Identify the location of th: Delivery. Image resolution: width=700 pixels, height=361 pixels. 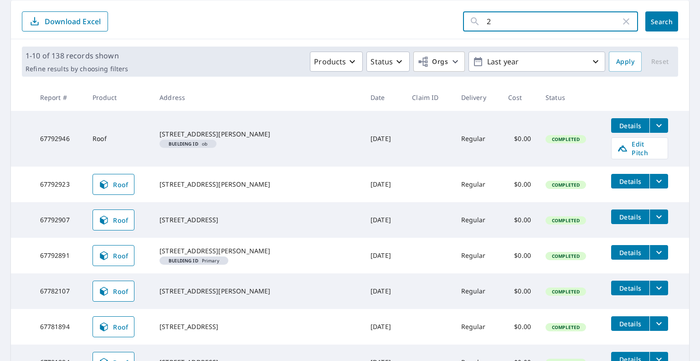
(478, 97).